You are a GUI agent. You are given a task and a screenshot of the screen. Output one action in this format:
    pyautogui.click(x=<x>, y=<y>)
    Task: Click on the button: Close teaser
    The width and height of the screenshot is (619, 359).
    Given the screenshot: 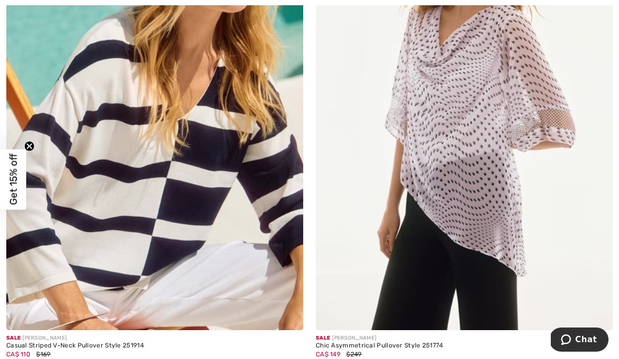 What is the action you would take?
    pyautogui.click(x=29, y=146)
    